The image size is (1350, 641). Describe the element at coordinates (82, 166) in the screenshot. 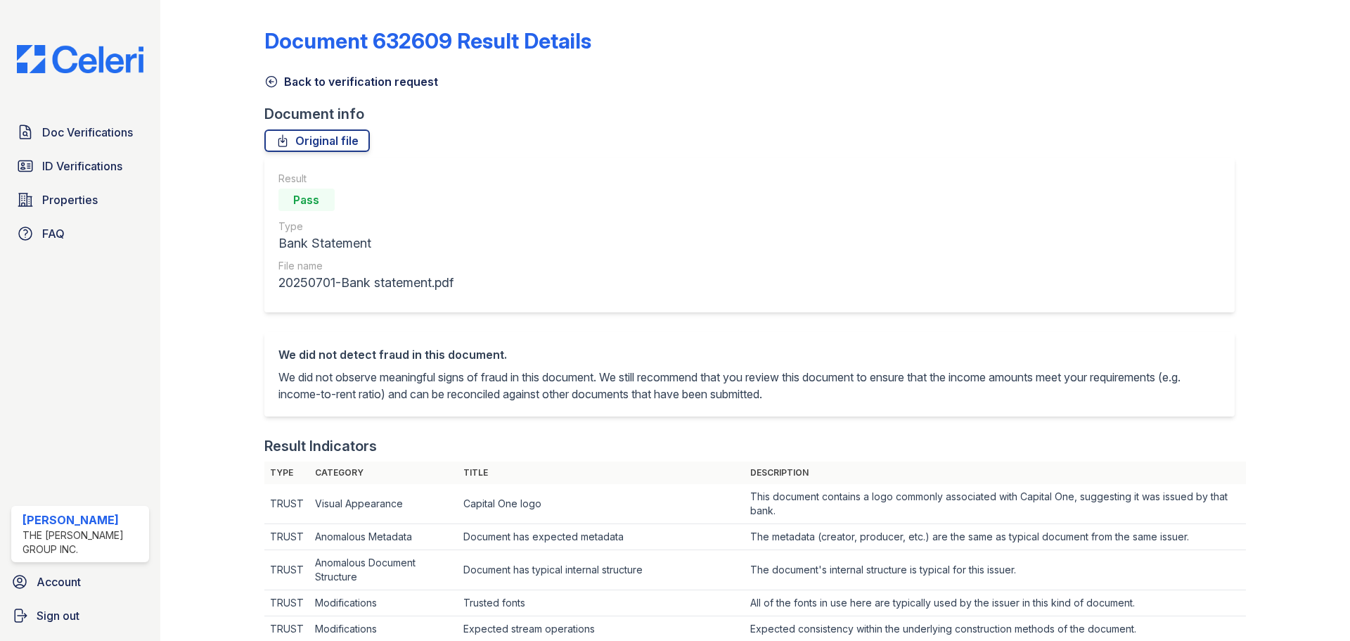

I see `span: ID Verifications` at that location.